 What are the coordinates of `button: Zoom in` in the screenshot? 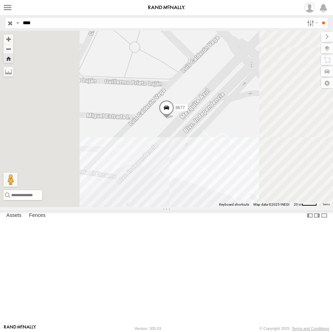 It's located at (8, 39).